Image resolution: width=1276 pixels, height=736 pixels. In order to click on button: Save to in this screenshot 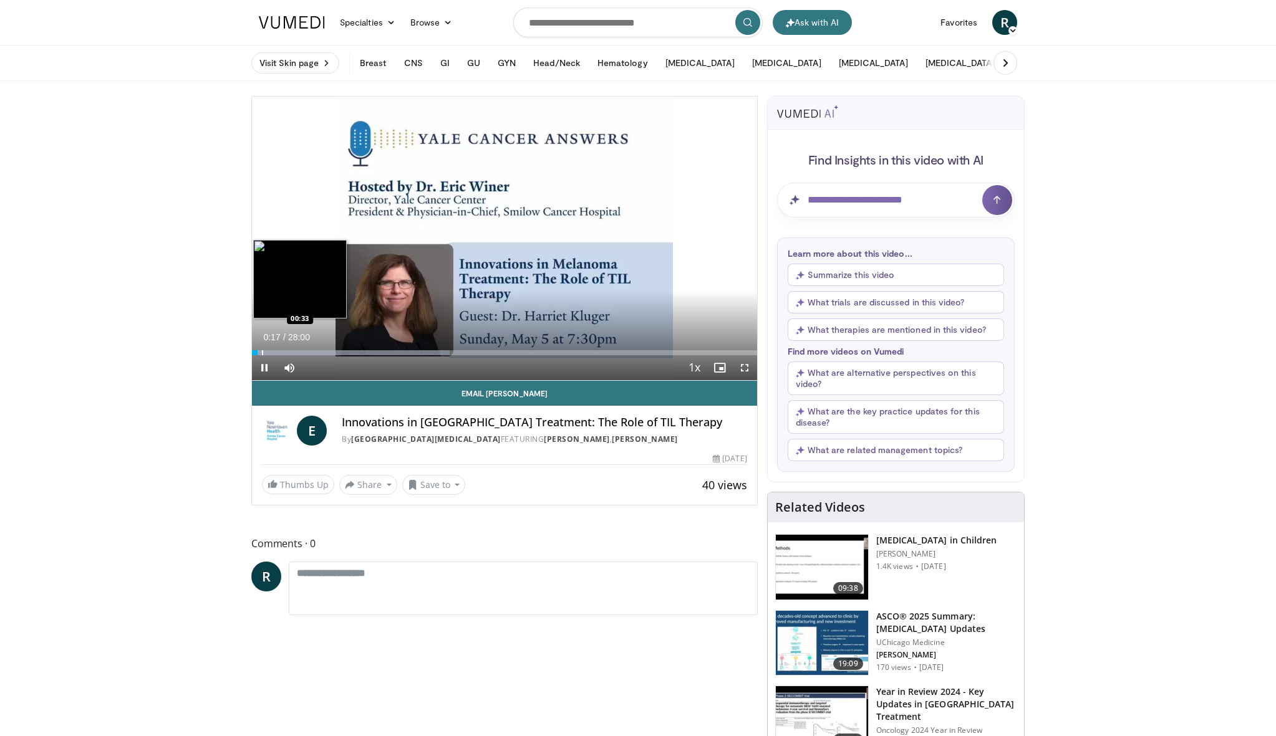, I will do `click(434, 485)`.